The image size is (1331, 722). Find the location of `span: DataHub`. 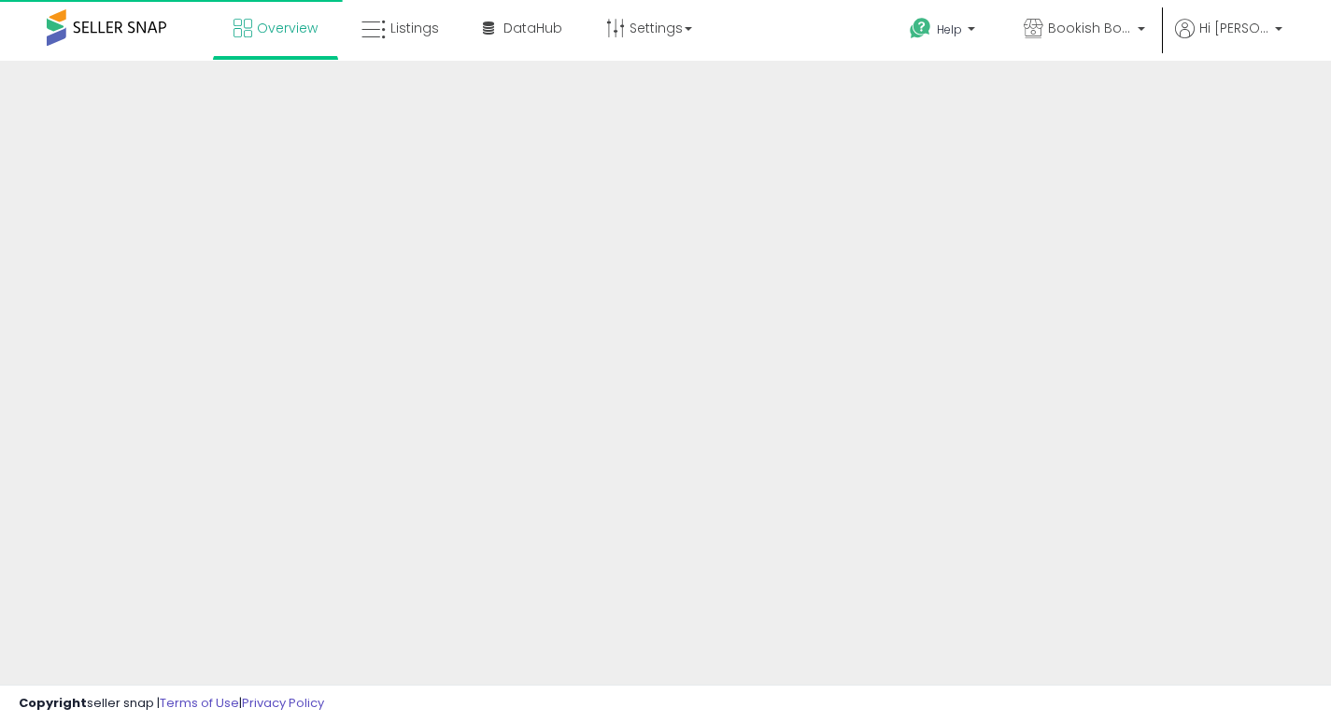

span: DataHub is located at coordinates (533, 28).